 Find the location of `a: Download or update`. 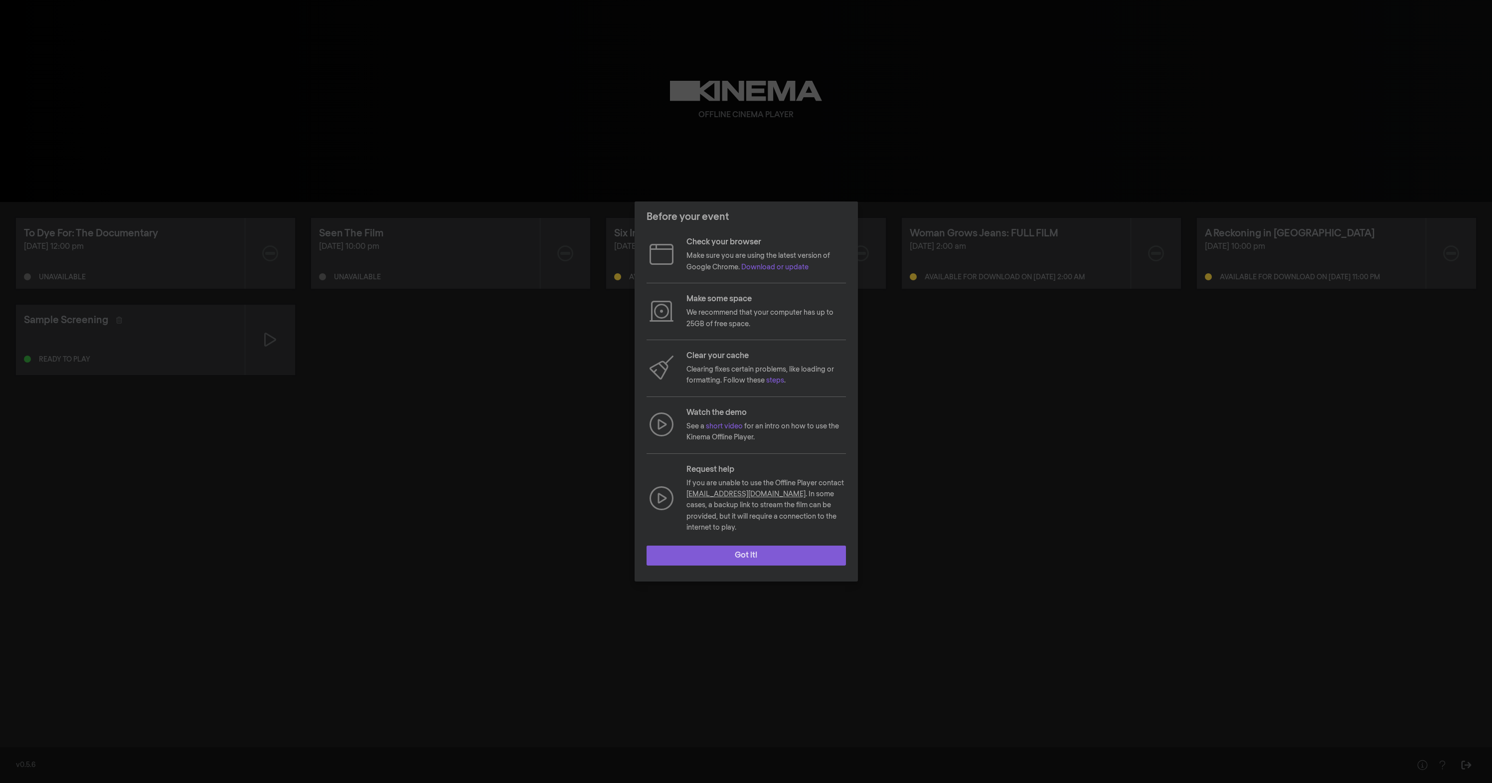

a: Download or update is located at coordinates (775, 267).